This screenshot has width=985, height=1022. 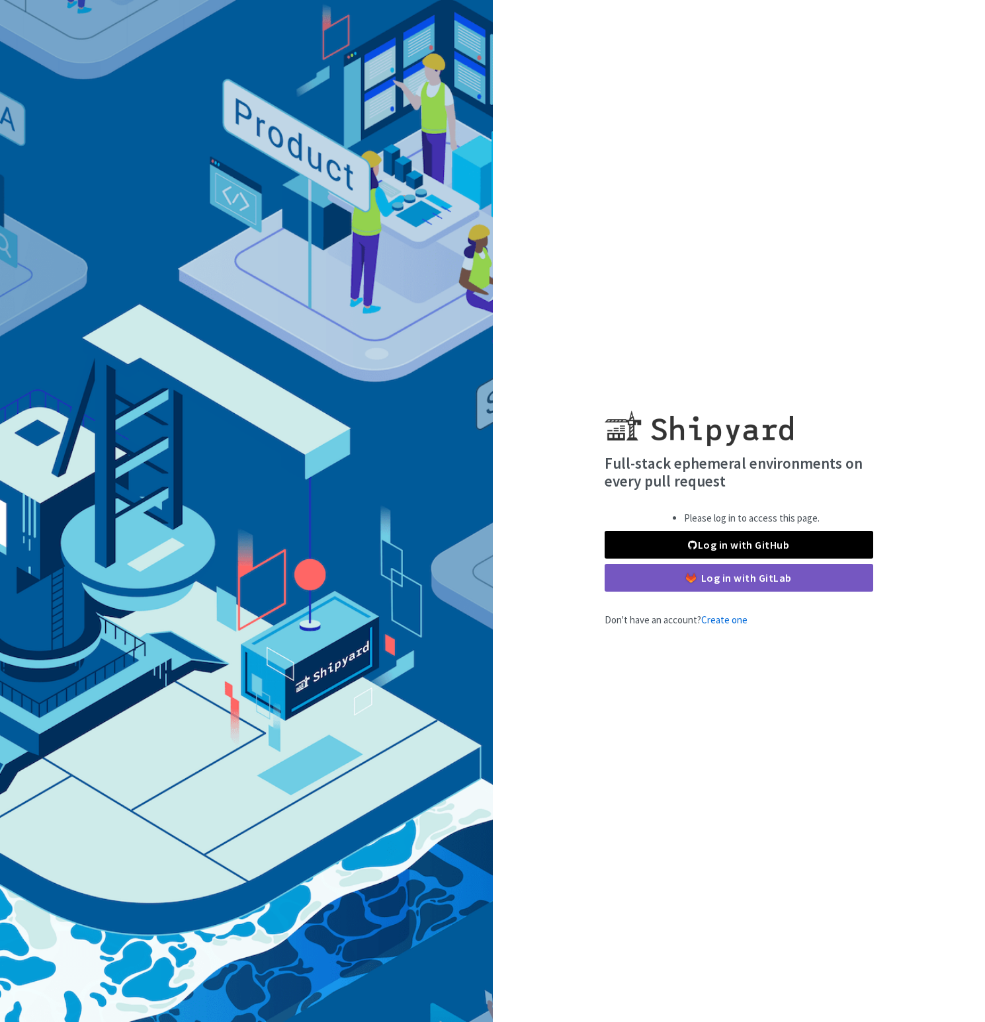 I want to click on li: Please log in to access this page., so click(x=751, y=518).